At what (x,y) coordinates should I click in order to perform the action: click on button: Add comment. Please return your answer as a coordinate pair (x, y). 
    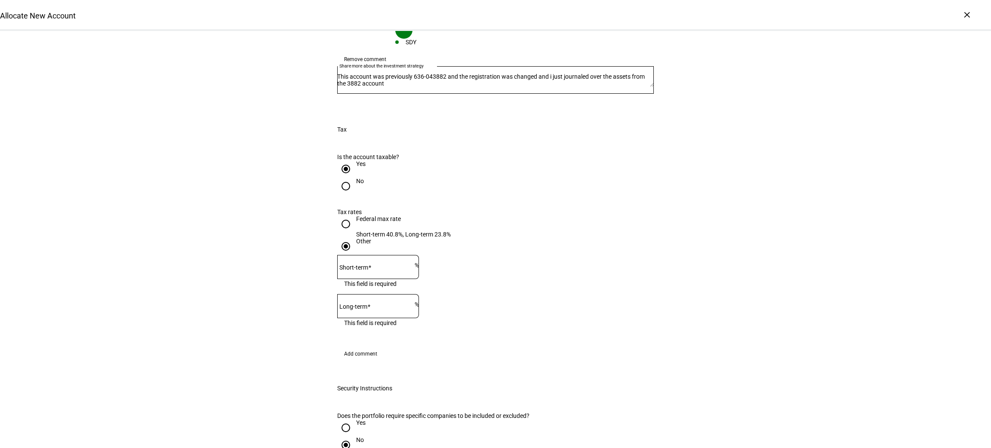
    Looking at the image, I should click on (360, 354).